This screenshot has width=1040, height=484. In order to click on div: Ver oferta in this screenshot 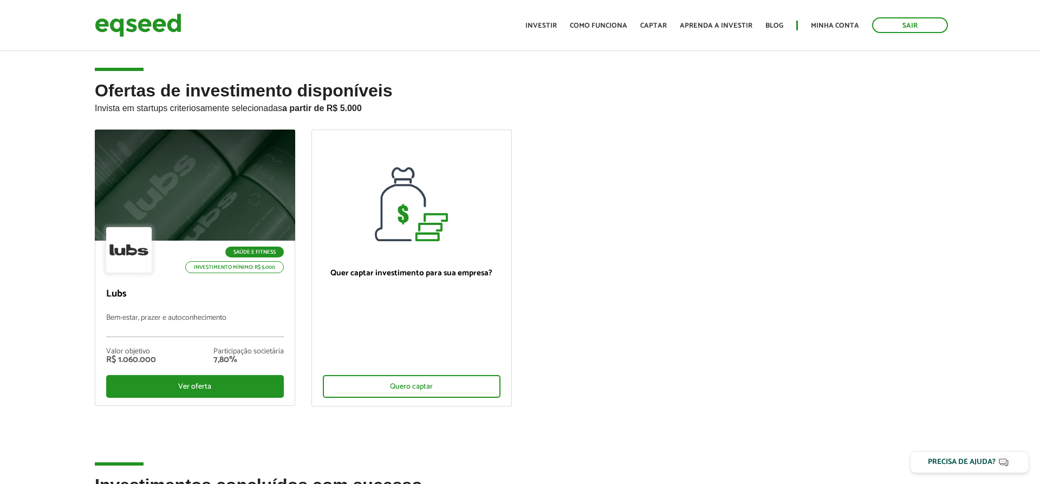, I will do `click(195, 386)`.